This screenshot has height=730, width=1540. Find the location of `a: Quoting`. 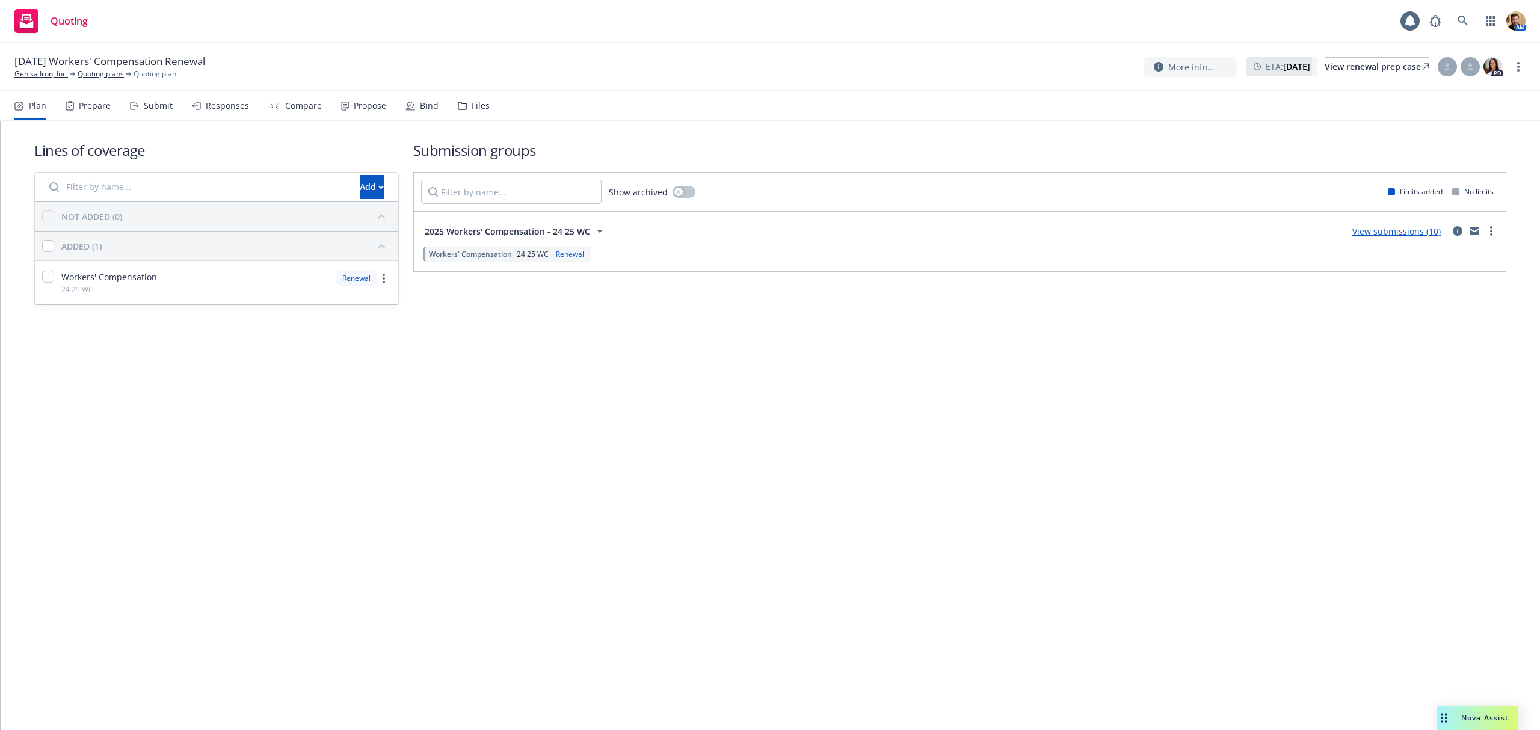

a: Quoting is located at coordinates (51, 21).